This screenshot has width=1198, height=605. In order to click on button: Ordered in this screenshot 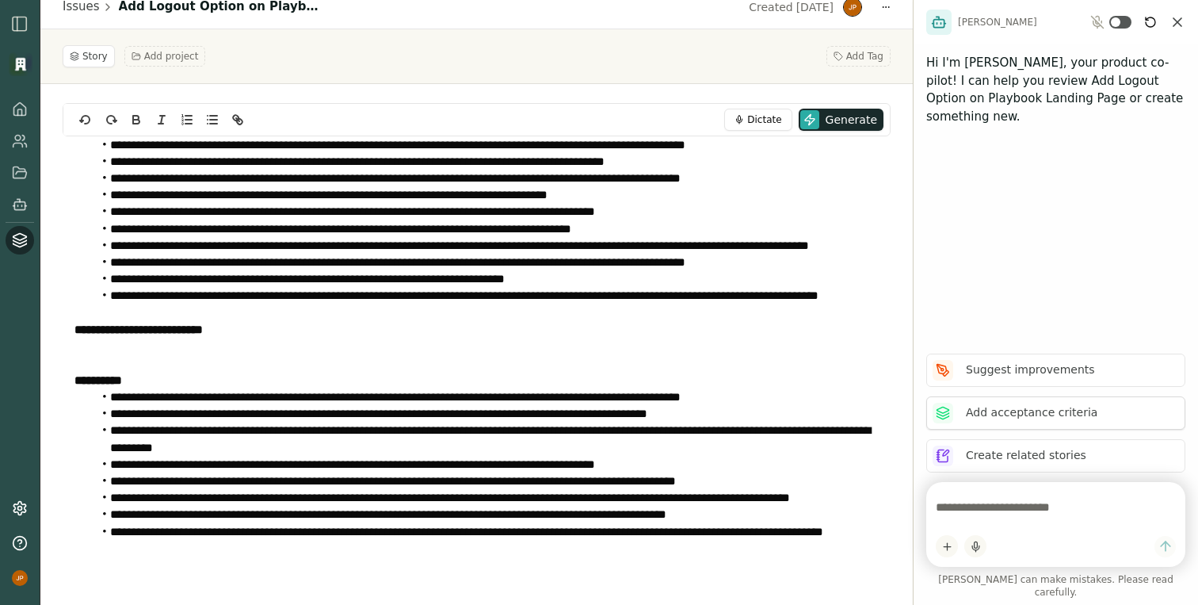, I will do `click(187, 120)`.